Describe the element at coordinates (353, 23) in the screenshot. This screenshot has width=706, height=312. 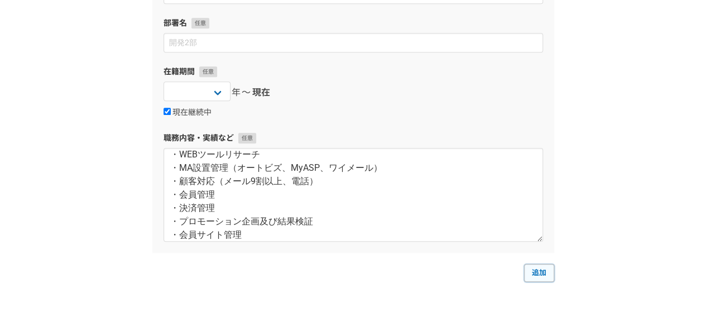
I see `label: 部署名` at that location.